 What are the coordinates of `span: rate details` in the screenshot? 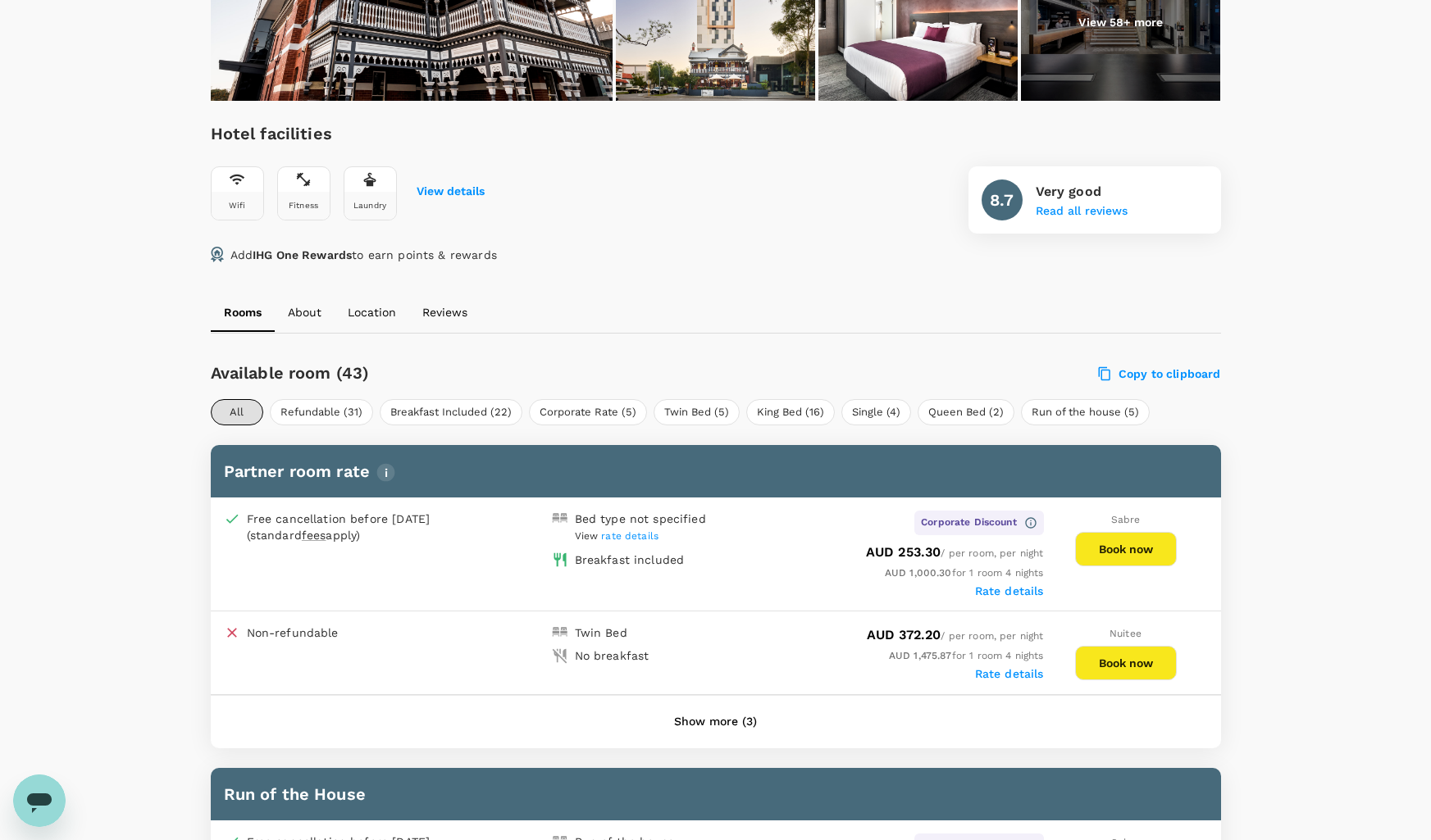 It's located at (630, 536).